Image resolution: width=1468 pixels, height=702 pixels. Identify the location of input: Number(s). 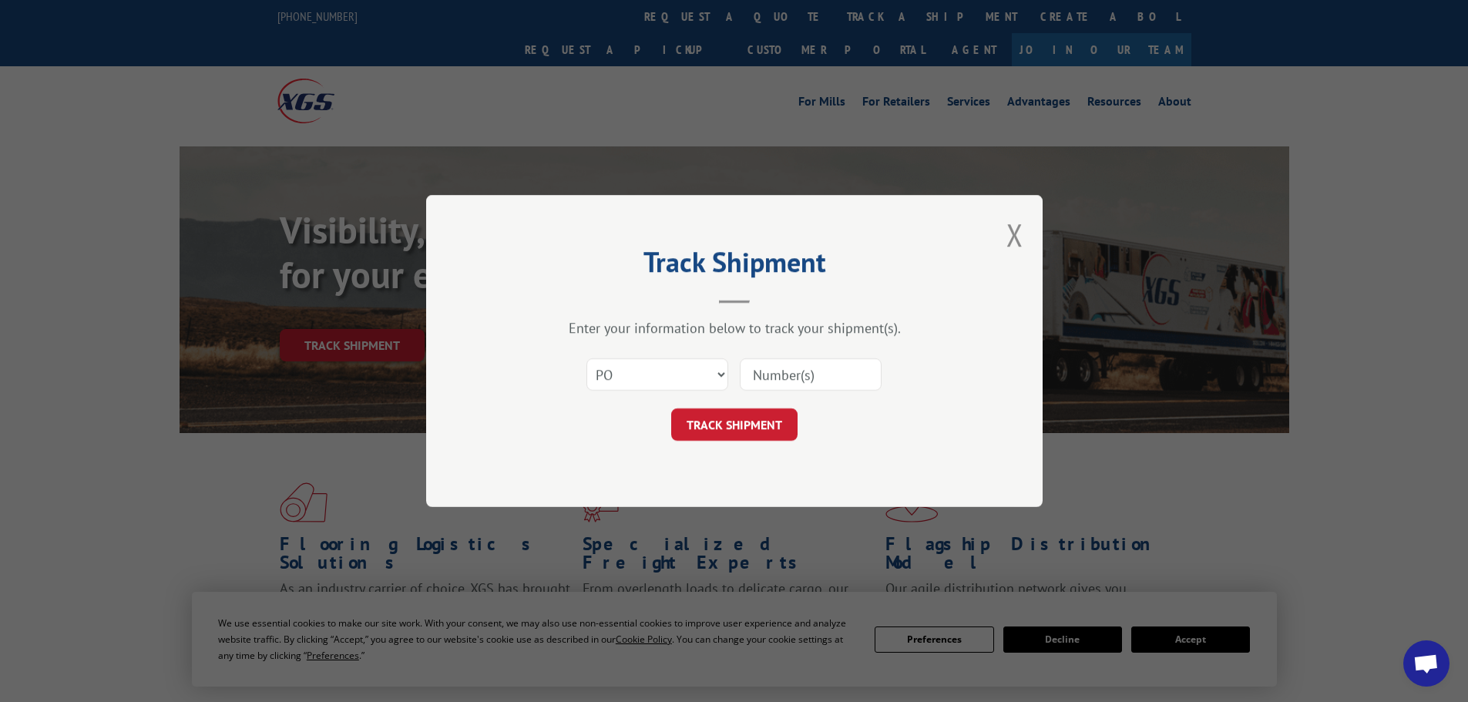
(811, 375).